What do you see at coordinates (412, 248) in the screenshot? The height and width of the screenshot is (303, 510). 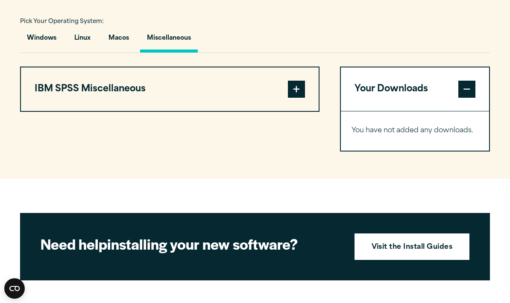 I see `strong: Visit the Install Guides` at bounding box center [412, 248].